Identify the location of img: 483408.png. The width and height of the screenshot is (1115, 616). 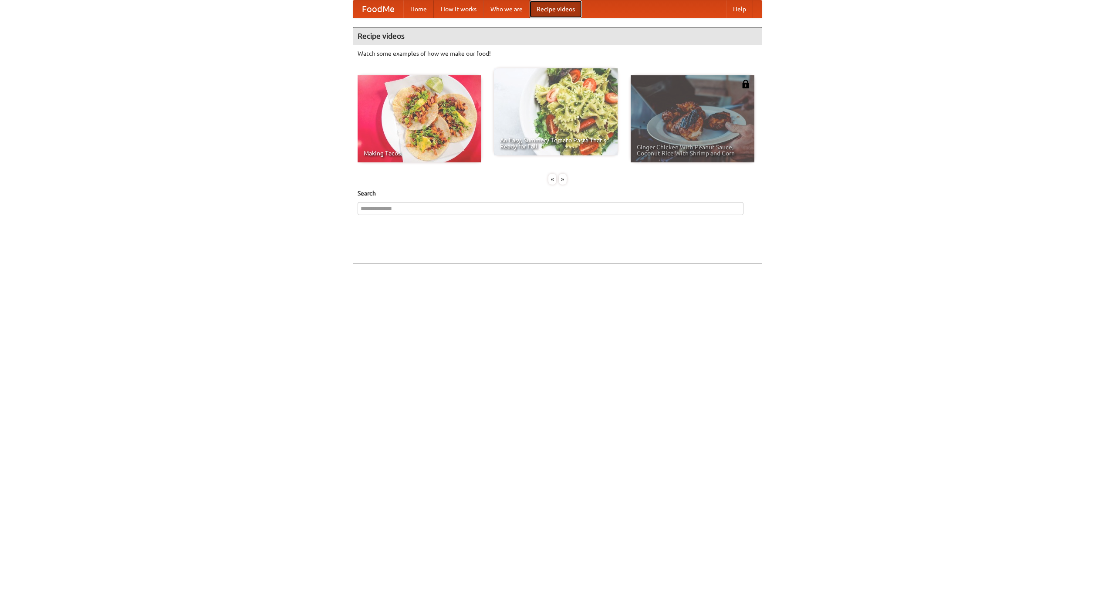
(746, 84).